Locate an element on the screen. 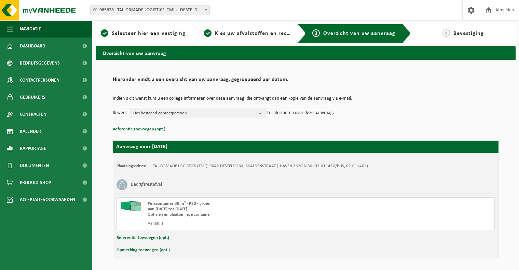 This screenshot has width=519, height=270. span: Acceptatievoorwaarden is located at coordinates (47, 200).